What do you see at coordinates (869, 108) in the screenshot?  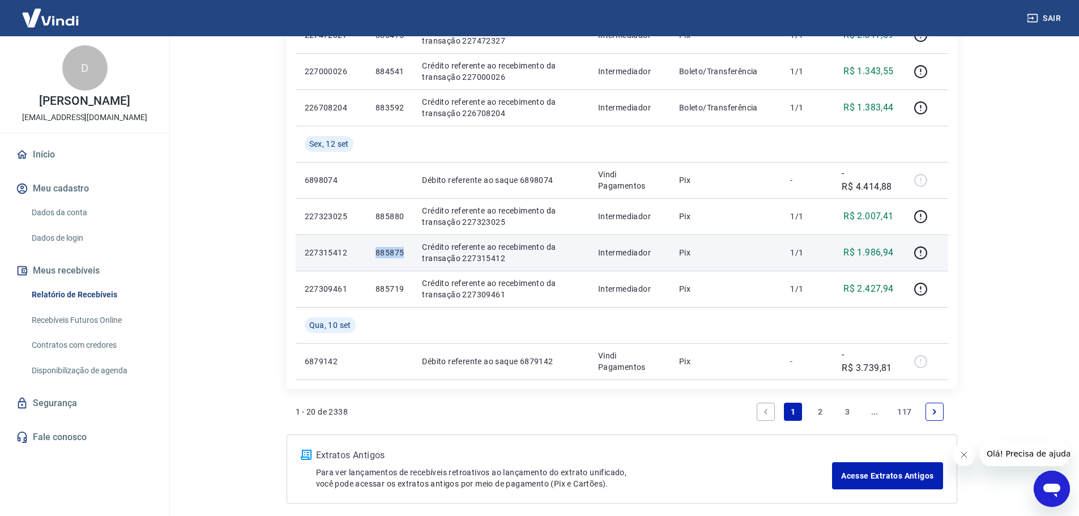 I see `p: R$ 1.383,44` at bounding box center [869, 108].